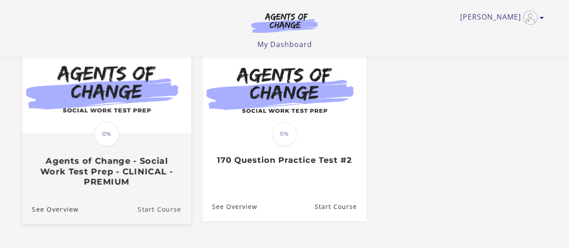 This screenshot has width=569, height=248. Describe the element at coordinates (164, 209) in the screenshot. I see `a: Agents of Change - Social Work Test Prep - CLINICAL - PREMIUM: Resume Course` at that location.